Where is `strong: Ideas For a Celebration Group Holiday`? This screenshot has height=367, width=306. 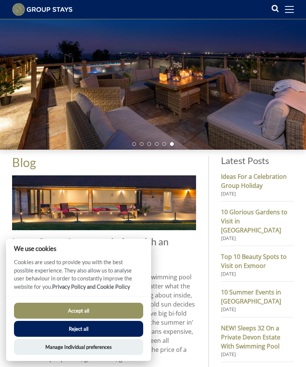
strong: Ideas For a Celebration Group Holiday is located at coordinates (257, 181).